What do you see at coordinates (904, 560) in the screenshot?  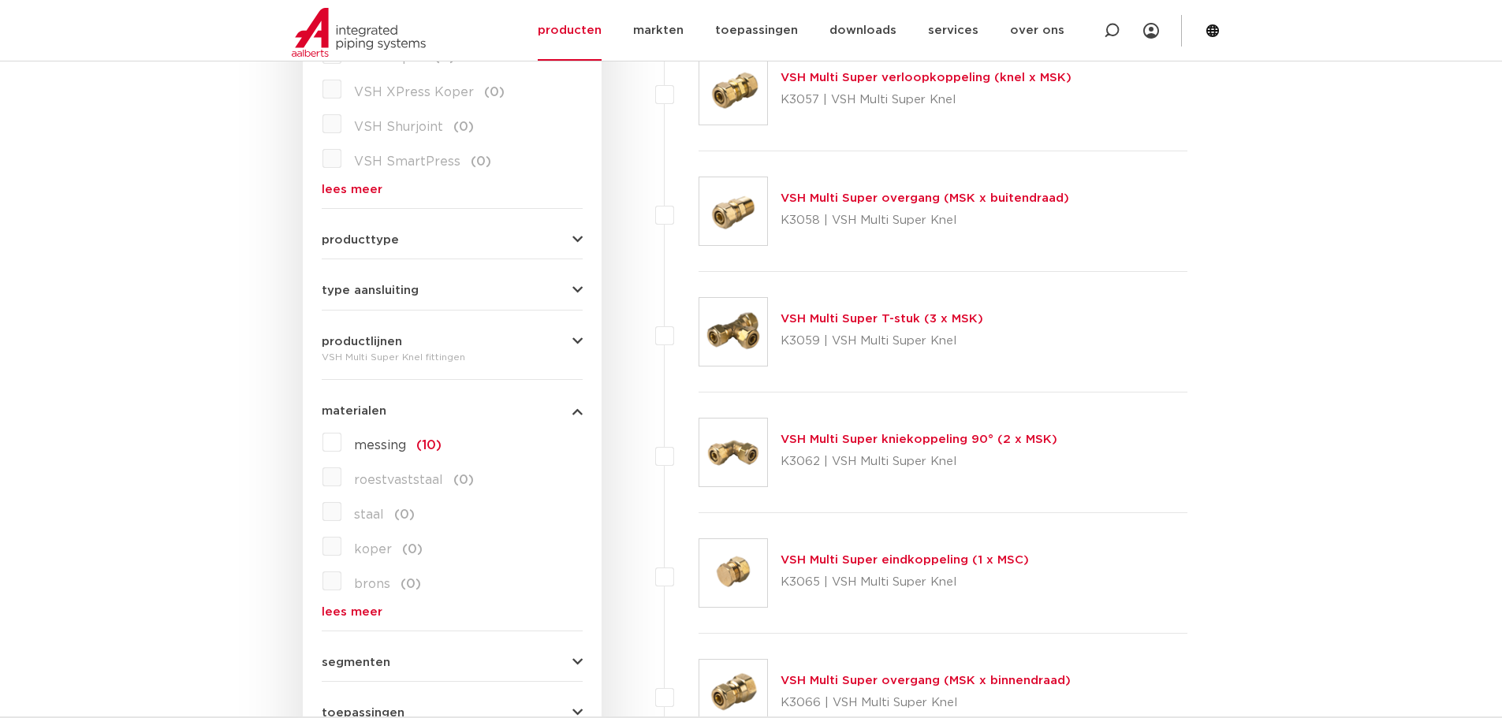 I see `a: VSH Multi Super eindkoppeling (1 x MSC)` at bounding box center [904, 560].